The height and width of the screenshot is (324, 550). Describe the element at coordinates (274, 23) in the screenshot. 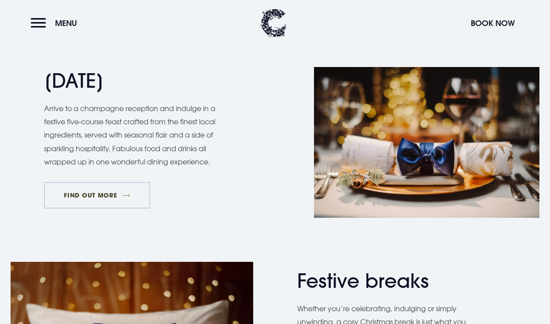

I see `img: Clandeboye Lodge` at that location.